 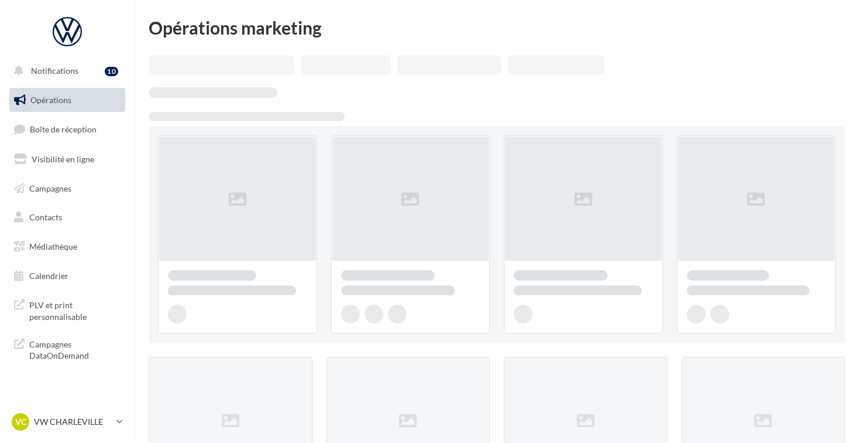 I want to click on span: Contacts, so click(x=46, y=217).